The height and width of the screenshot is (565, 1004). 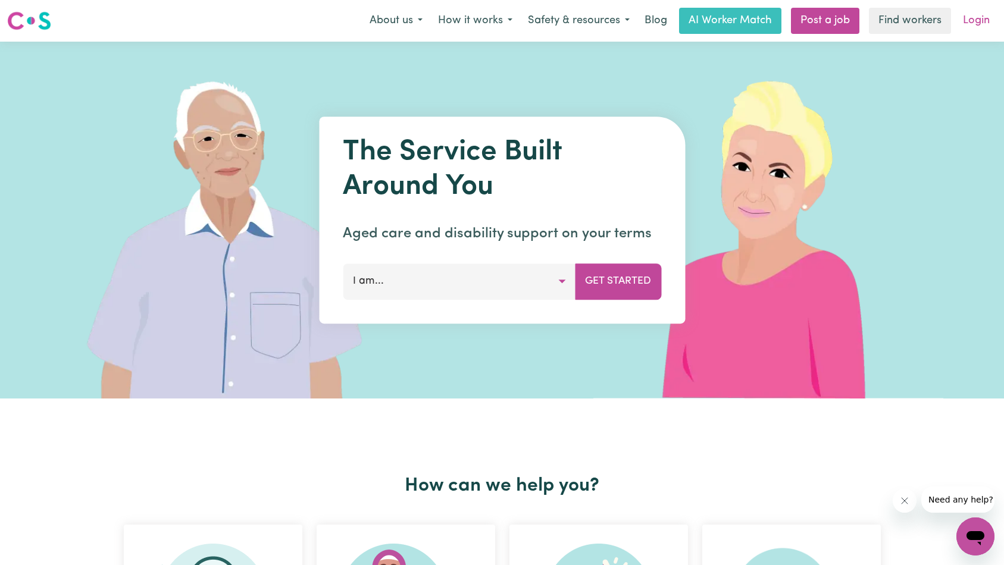 I want to click on button: About us, so click(x=396, y=21).